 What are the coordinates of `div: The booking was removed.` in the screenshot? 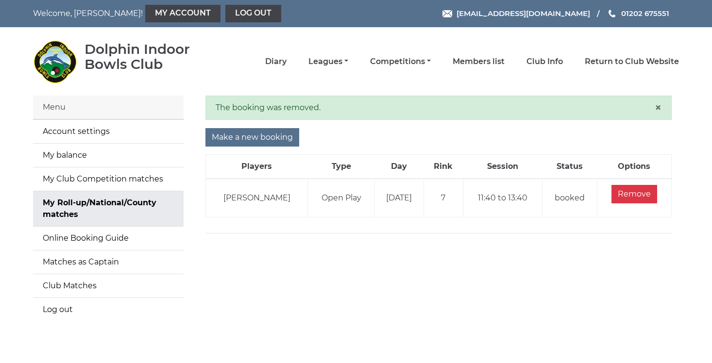 It's located at (438, 108).